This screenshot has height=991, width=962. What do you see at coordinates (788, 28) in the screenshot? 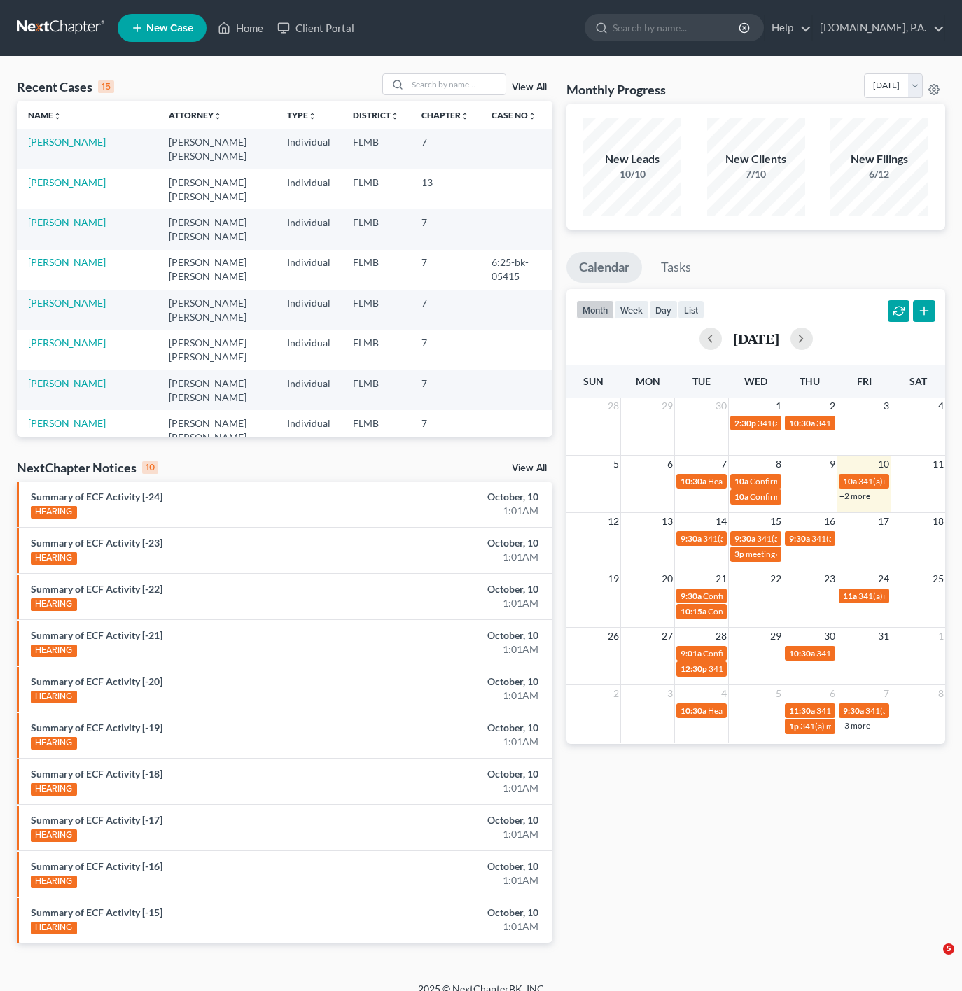
I see `a: Help` at bounding box center [788, 28].